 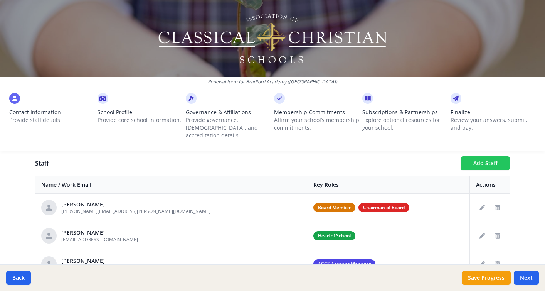 I want to click on button: Next, so click(x=527, y=278).